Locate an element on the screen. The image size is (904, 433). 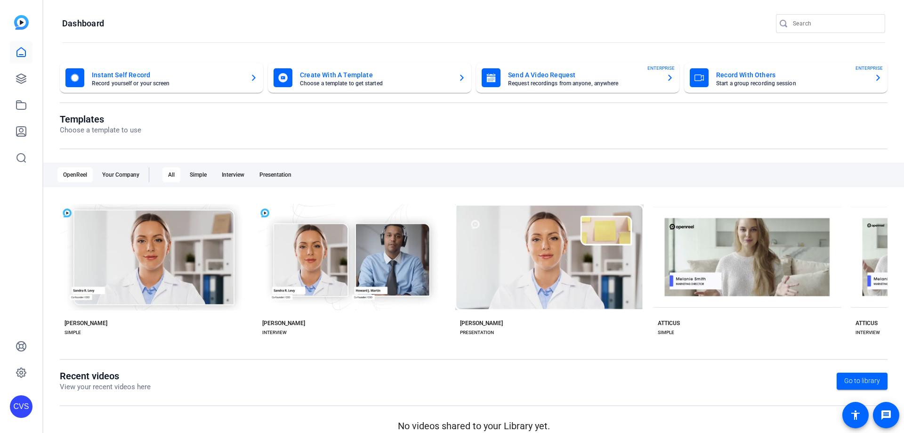
mat-icon: message is located at coordinates (886, 415).